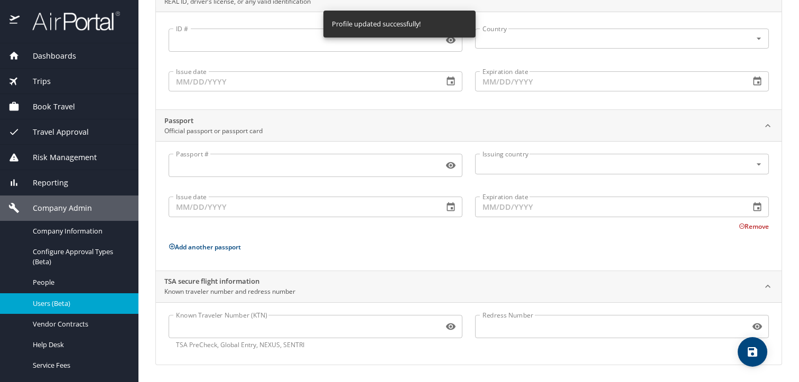  What do you see at coordinates (213, 121) in the screenshot?
I see `h2: Passport` at bounding box center [213, 121].